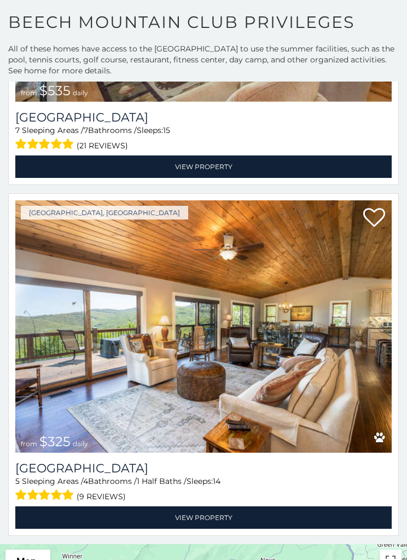 This screenshot has height=560, width=407. I want to click on h3: Southern Star Lodge, so click(204, 117).